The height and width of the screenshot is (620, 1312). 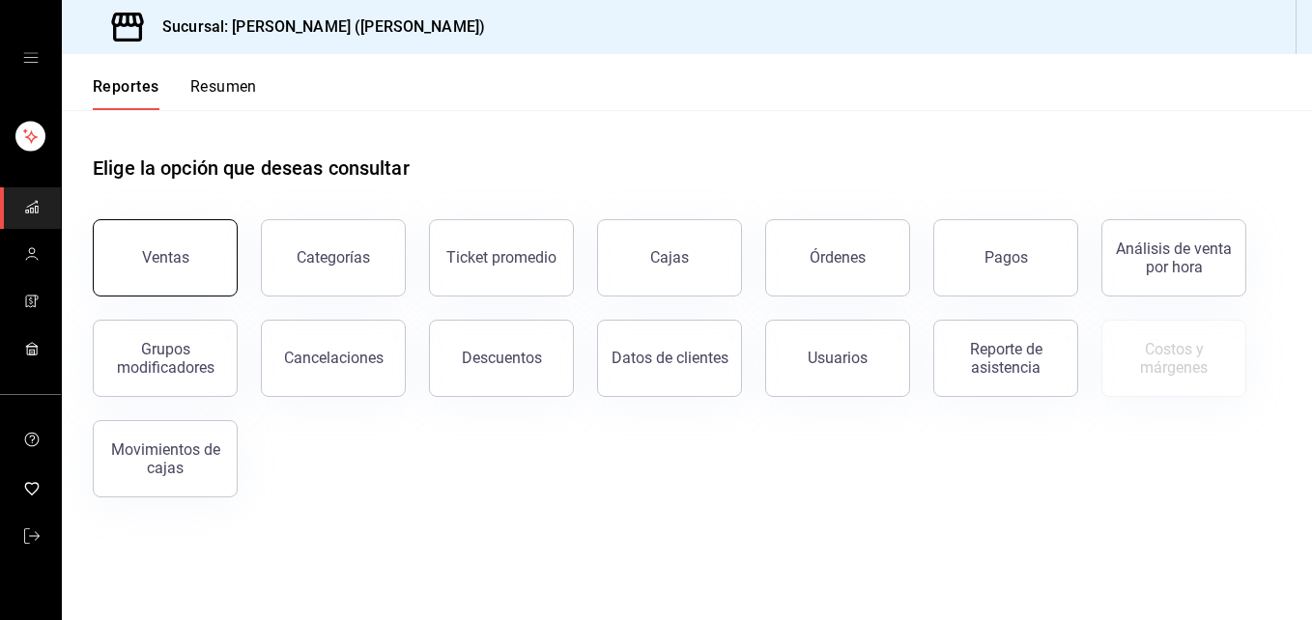 What do you see at coordinates (838, 258) in the screenshot?
I see `button: Órdenes` at bounding box center [838, 258].